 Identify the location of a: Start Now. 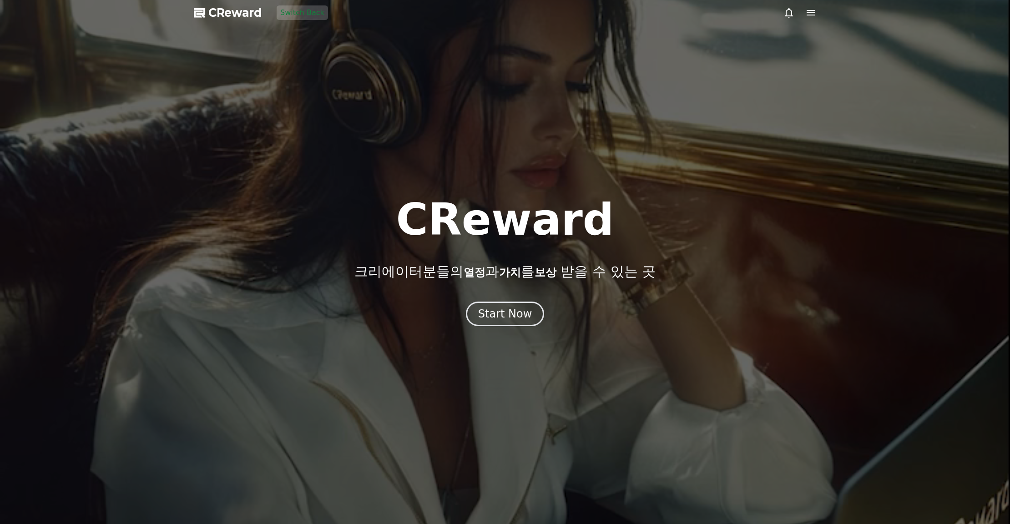
(505, 315).